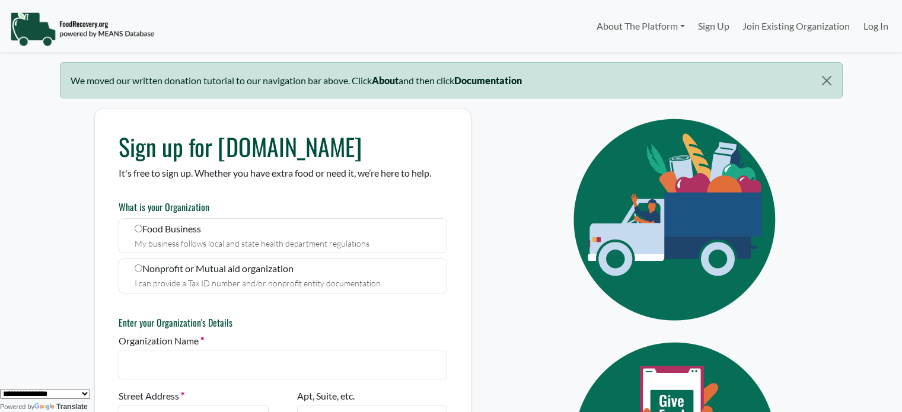 Image resolution: width=902 pixels, height=412 pixels. What do you see at coordinates (796, 26) in the screenshot?
I see `a: Join Existing Organization` at bounding box center [796, 26].